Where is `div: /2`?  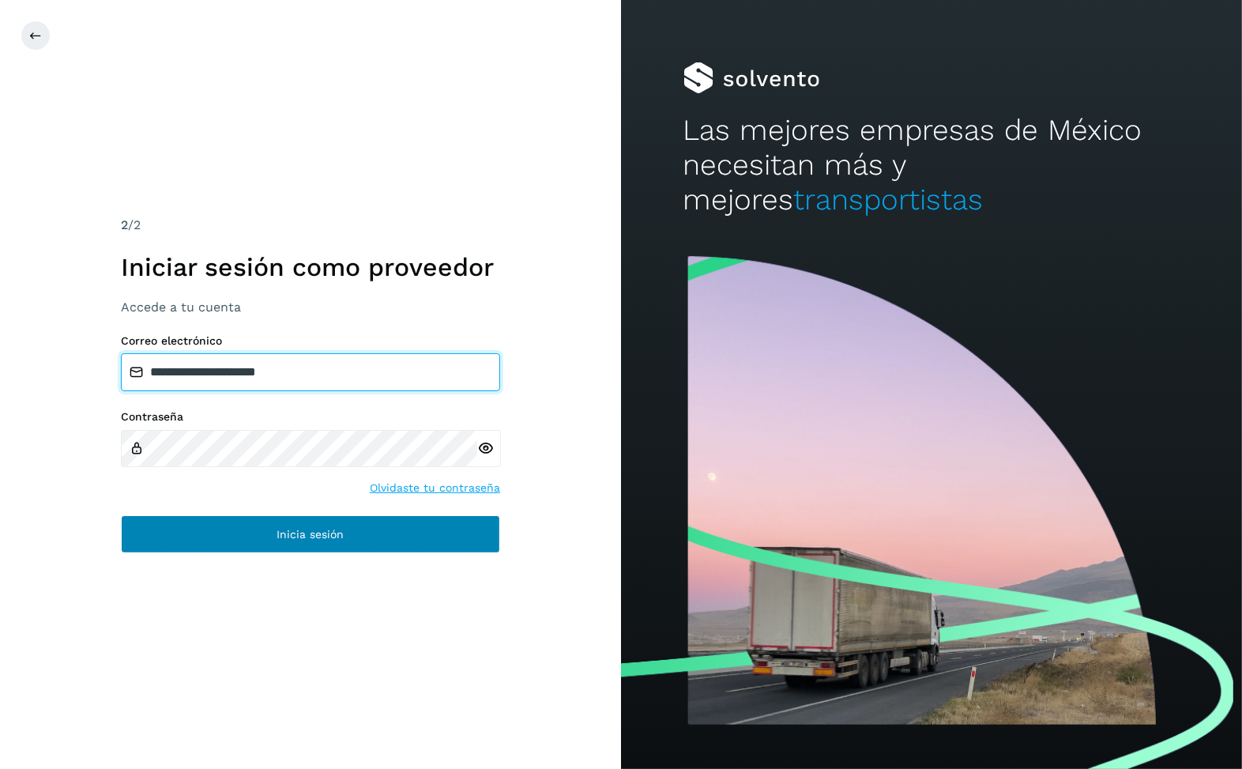 div: /2 is located at coordinates (311, 225).